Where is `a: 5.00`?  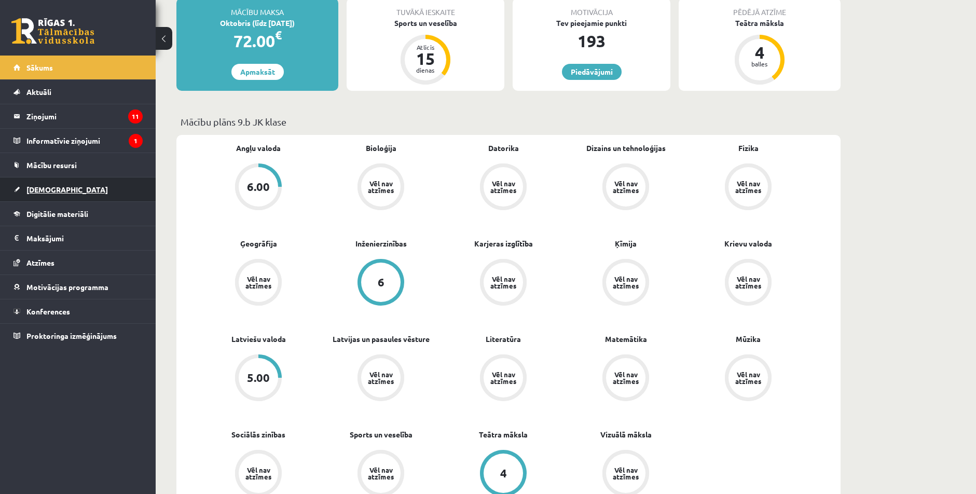
a: 5.00 is located at coordinates (258, 379).